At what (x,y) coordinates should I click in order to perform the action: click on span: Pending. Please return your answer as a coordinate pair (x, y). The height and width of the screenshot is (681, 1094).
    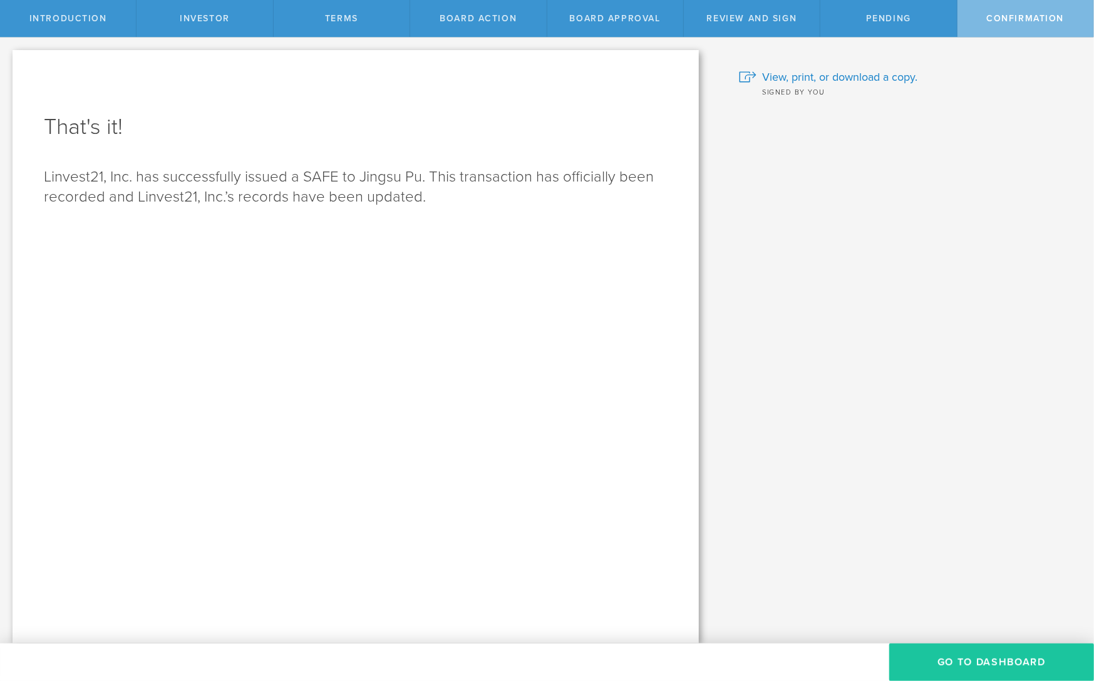
    Looking at the image, I should click on (888, 18).